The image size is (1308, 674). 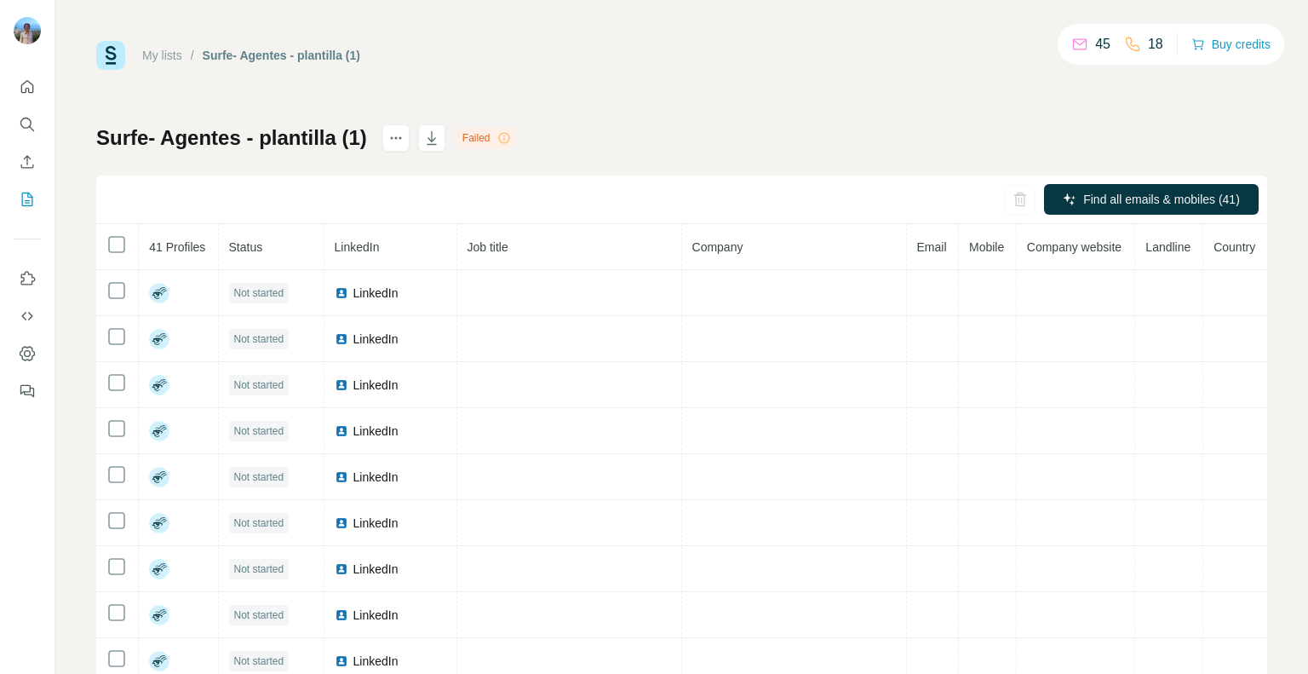 What do you see at coordinates (111, 55) in the screenshot?
I see `img: Surfe Logo` at bounding box center [111, 55].